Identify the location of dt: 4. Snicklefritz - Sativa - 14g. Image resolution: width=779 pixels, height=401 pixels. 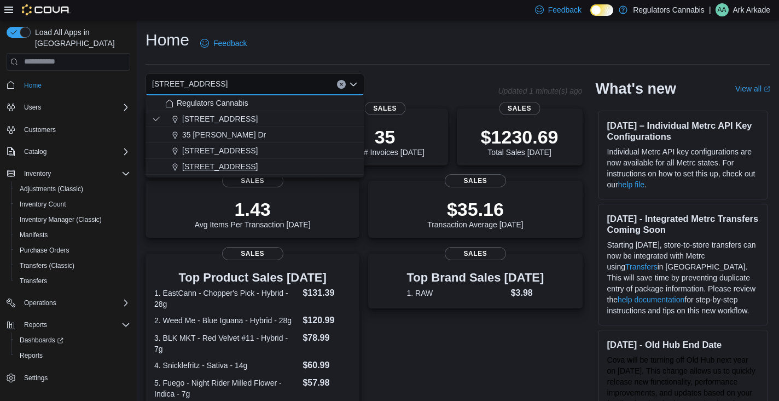
(226, 365).